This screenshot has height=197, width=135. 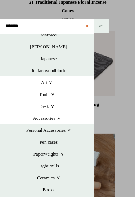 What do you see at coordinates (49, 142) in the screenshot?
I see `a: Pen cases` at bounding box center [49, 142].